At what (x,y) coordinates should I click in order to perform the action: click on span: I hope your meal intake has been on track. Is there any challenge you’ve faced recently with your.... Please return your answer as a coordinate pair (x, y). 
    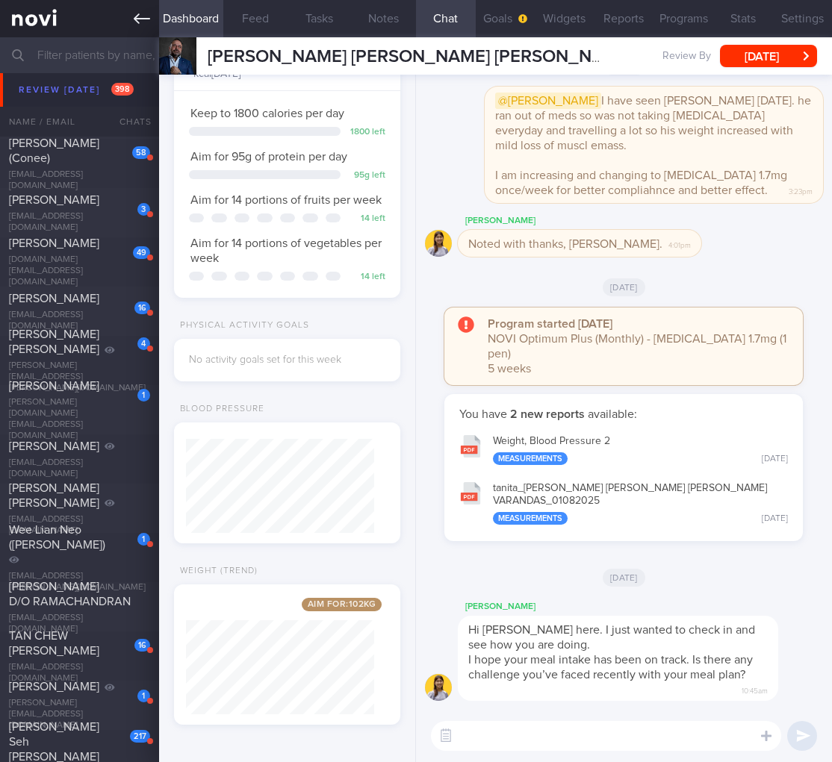
    Looking at the image, I should click on (610, 667).